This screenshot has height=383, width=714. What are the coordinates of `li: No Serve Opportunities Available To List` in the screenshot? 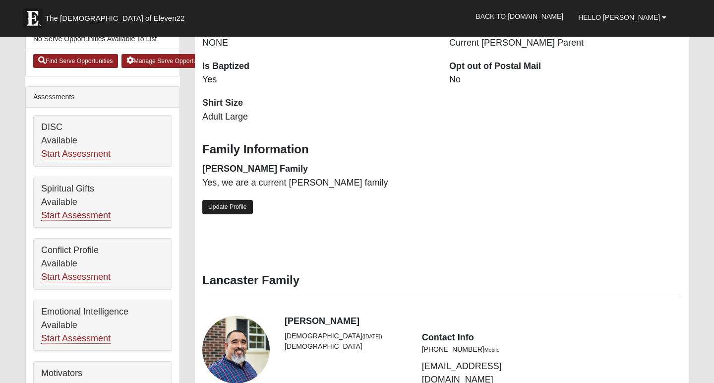 It's located at (103, 39).